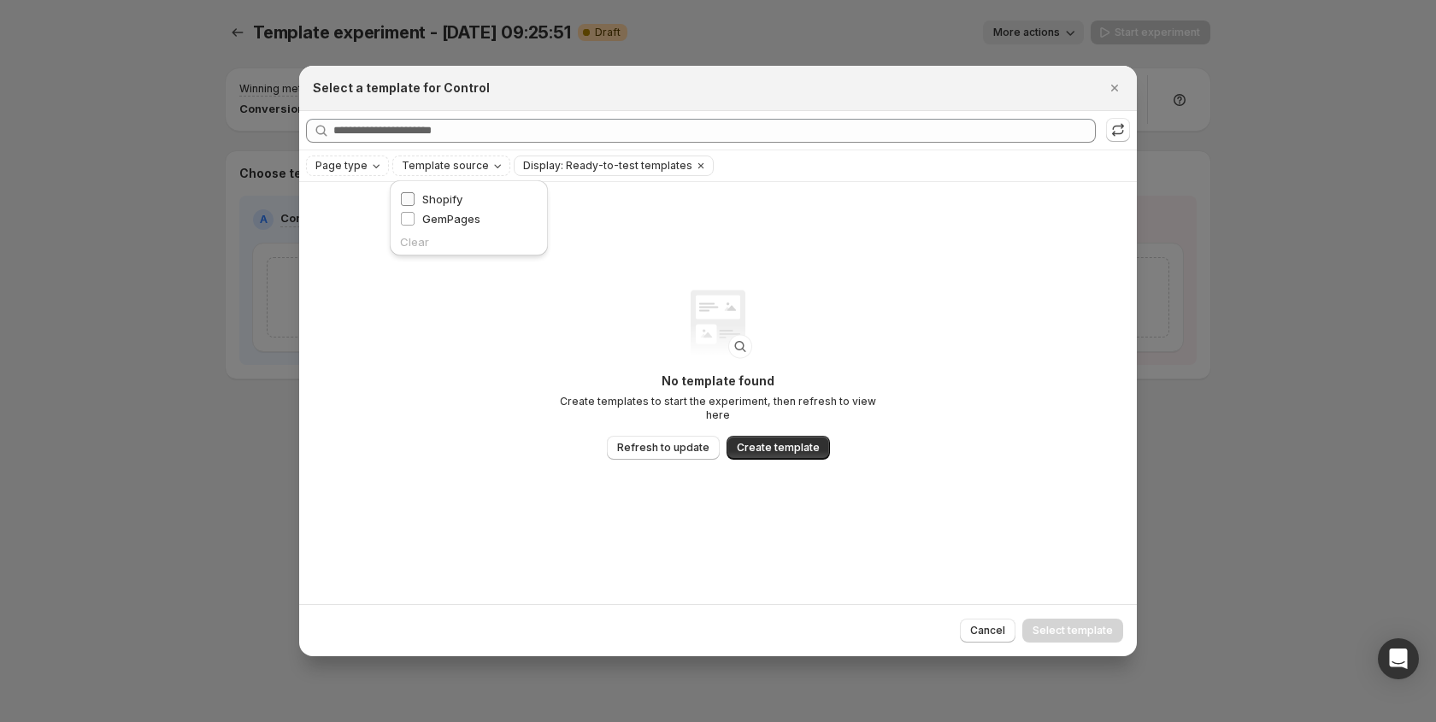 Image resolution: width=1436 pixels, height=722 pixels. I want to click on button: Display: Ready-to-test templates, so click(603, 166).